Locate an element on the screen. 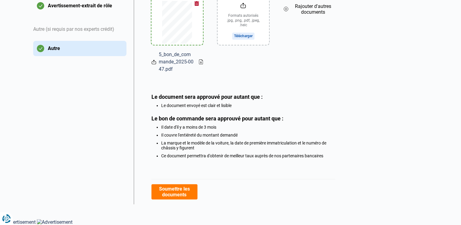 This screenshot has height=225, width=461. div: Autre (si requis par nos experts crédit) is located at coordinates (80, 30).